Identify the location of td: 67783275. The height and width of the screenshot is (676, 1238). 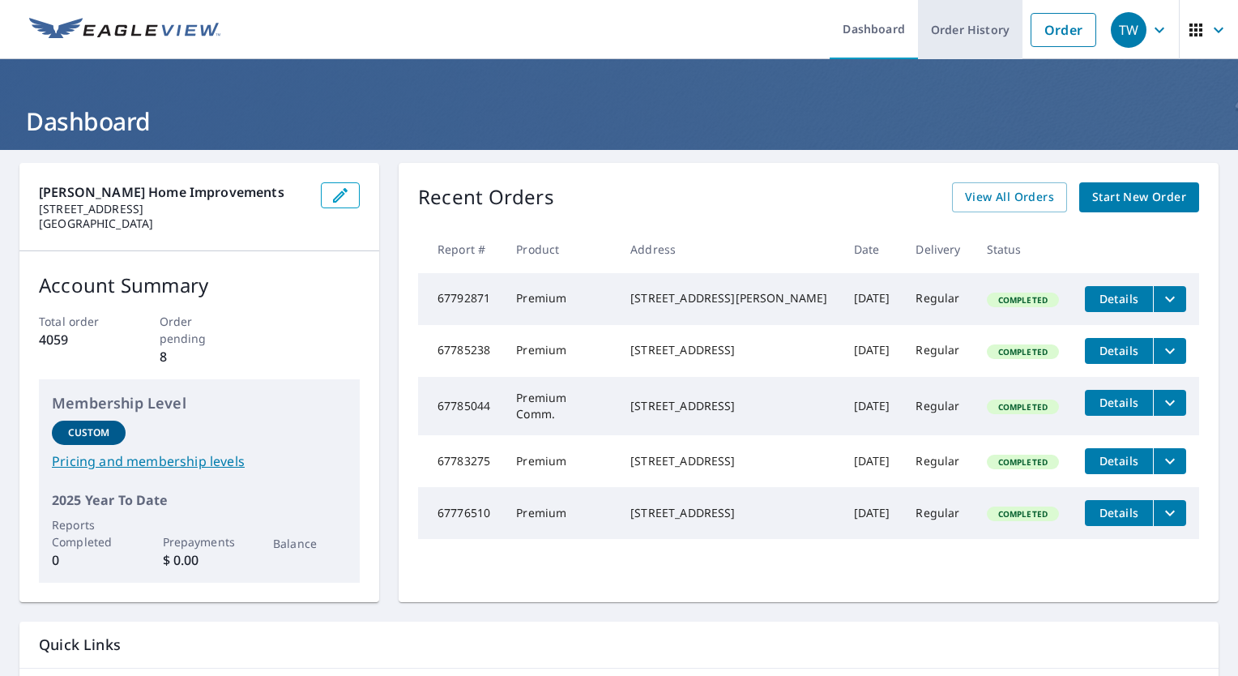
(460, 461).